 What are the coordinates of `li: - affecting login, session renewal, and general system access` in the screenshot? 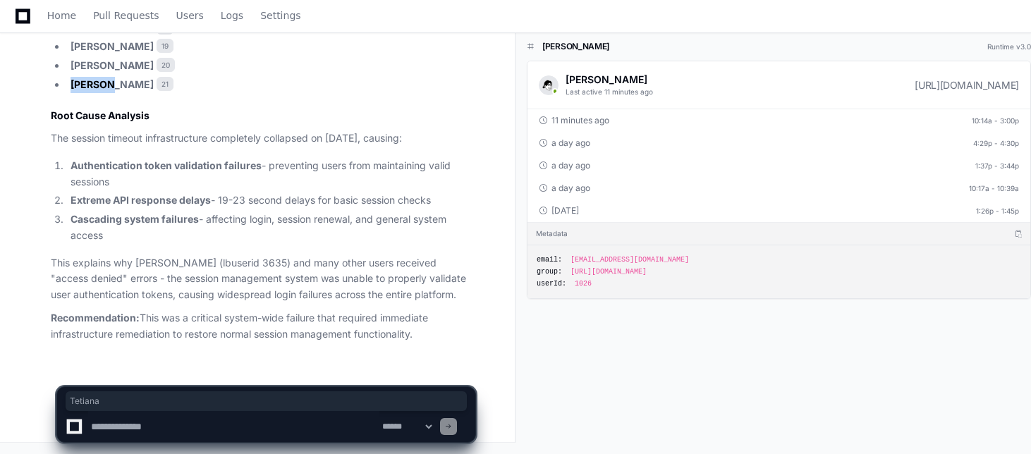 It's located at (271, 228).